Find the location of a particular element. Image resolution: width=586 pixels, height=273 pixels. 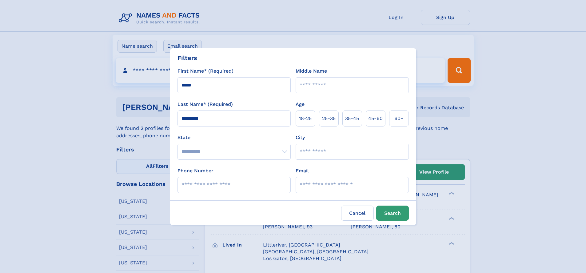

label: Cancel is located at coordinates (358, 213).